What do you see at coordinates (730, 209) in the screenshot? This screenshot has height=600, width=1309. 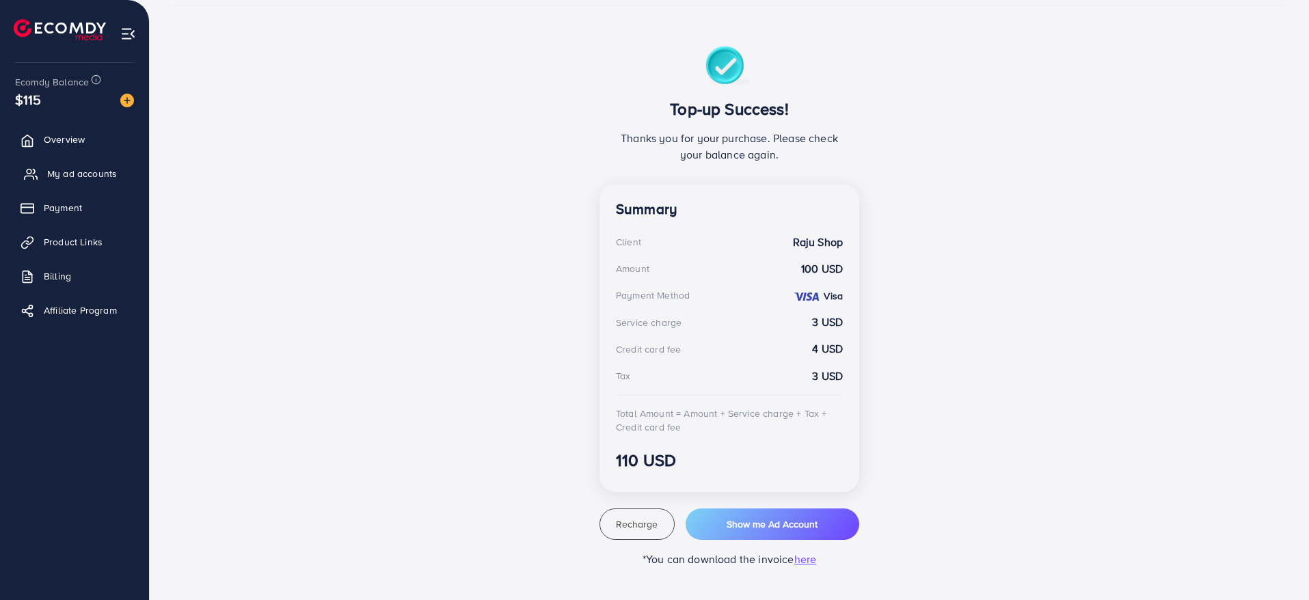 I see `h4: Summary` at bounding box center [730, 209].